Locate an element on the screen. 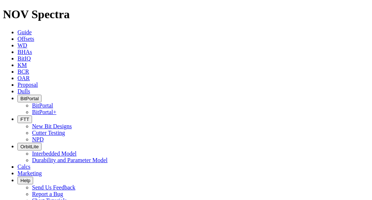 The width and height of the screenshot is (372, 200). span: BitIQ is located at coordinates (24, 58).